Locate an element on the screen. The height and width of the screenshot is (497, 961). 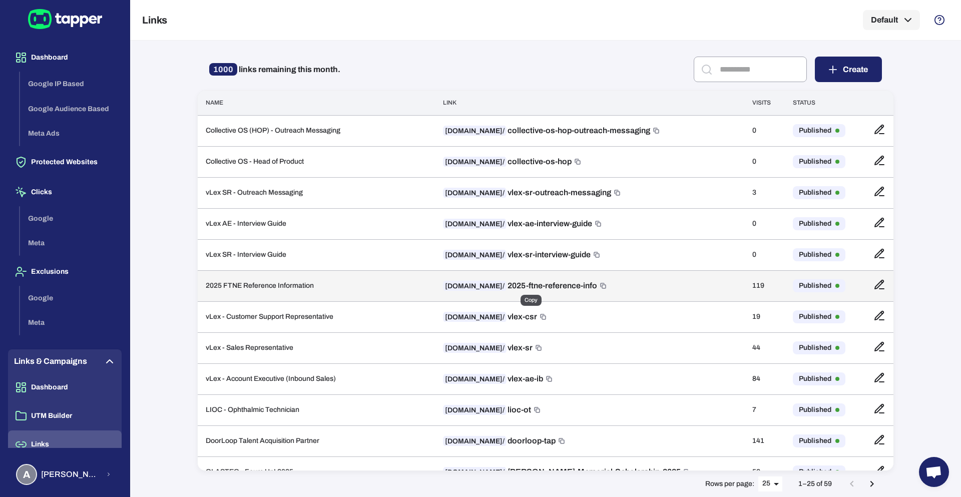
a: Clicks is located at coordinates (65, 191).